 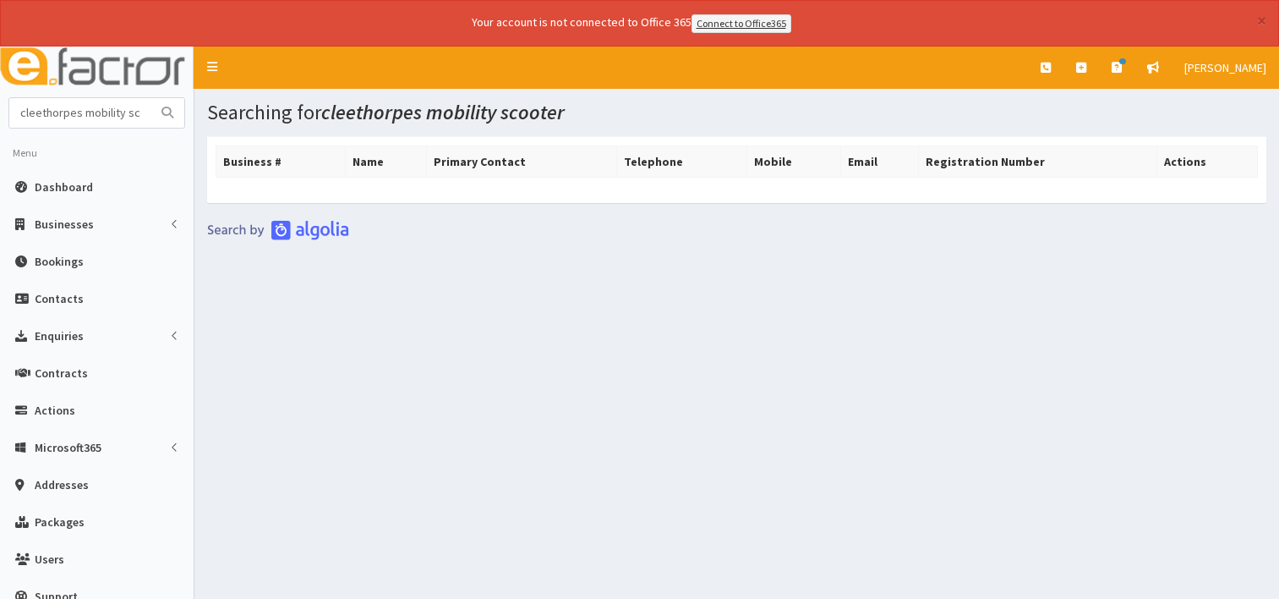 I want to click on span: Packages, so click(x=59, y=522).